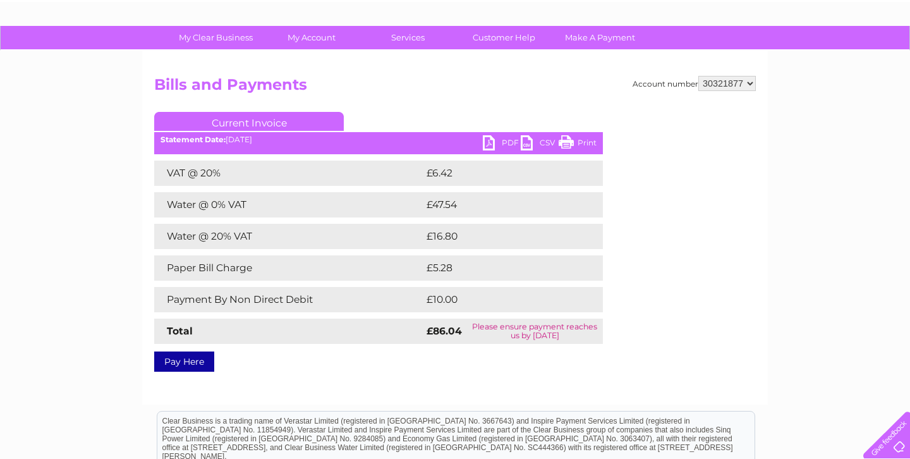 This screenshot has height=459, width=910. I want to click on a: Services, so click(408, 37).